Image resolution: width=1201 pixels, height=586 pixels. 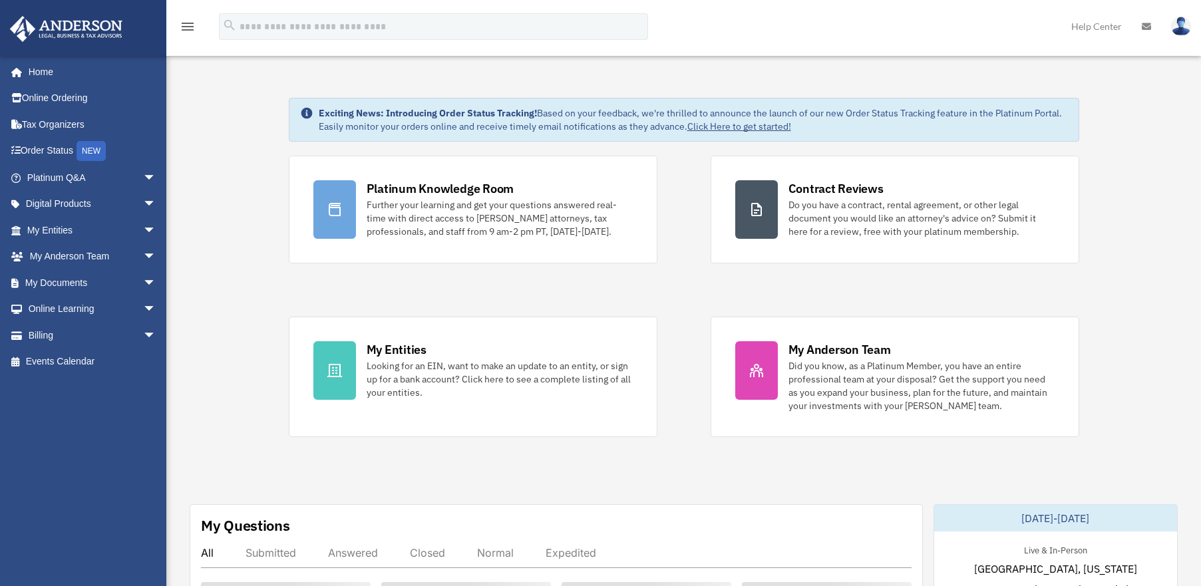 I want to click on strong: Exciting News: Introducing Order Status Tracking!, so click(x=428, y=113).